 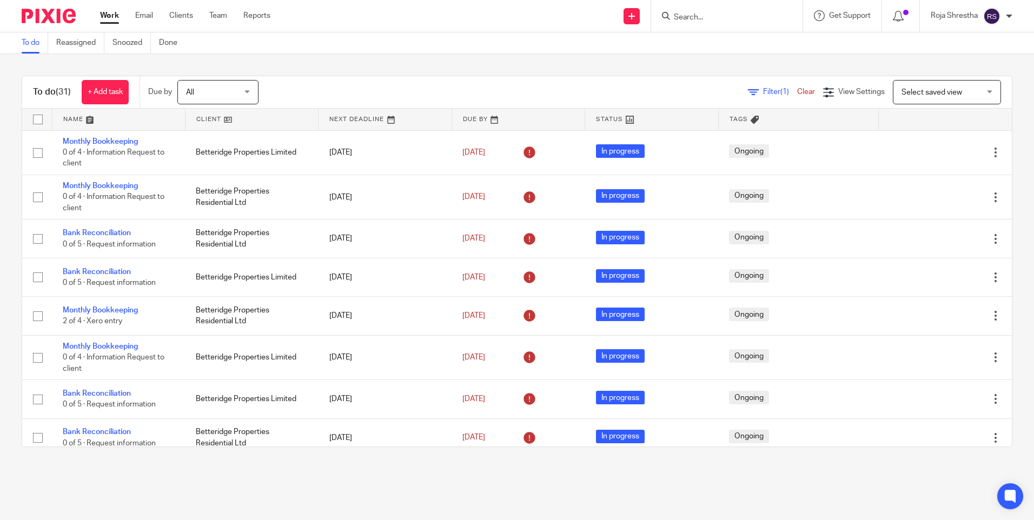 I want to click on a: Done, so click(x=172, y=43).